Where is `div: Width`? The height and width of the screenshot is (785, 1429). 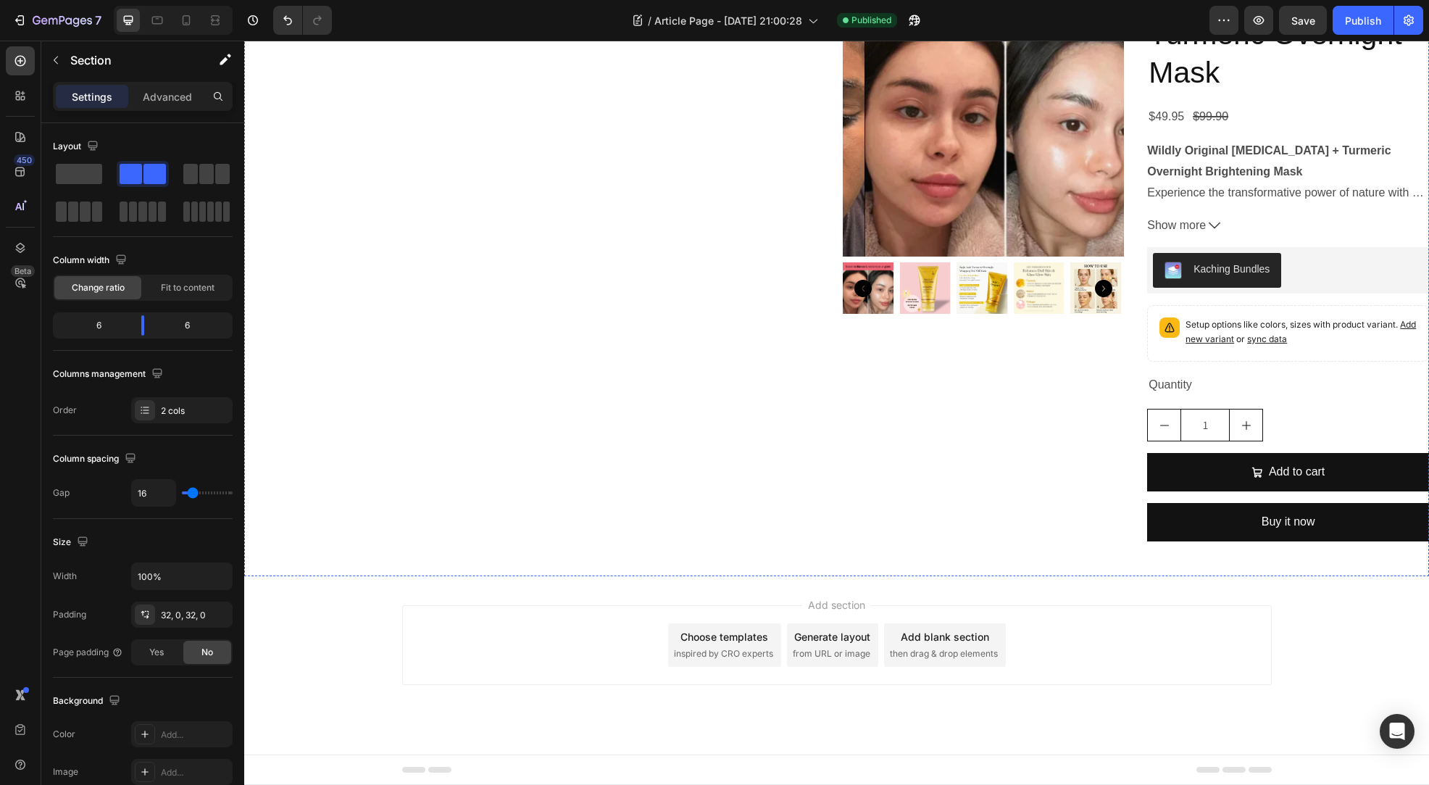 div: Width is located at coordinates (64, 576).